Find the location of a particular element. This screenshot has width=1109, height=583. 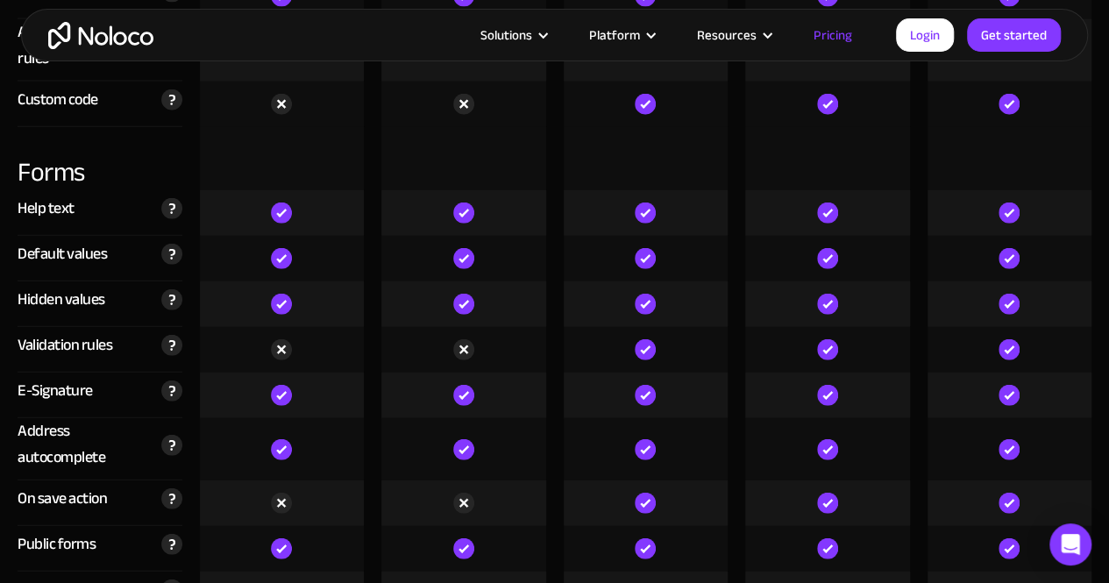

a: Pricing is located at coordinates (833, 35).